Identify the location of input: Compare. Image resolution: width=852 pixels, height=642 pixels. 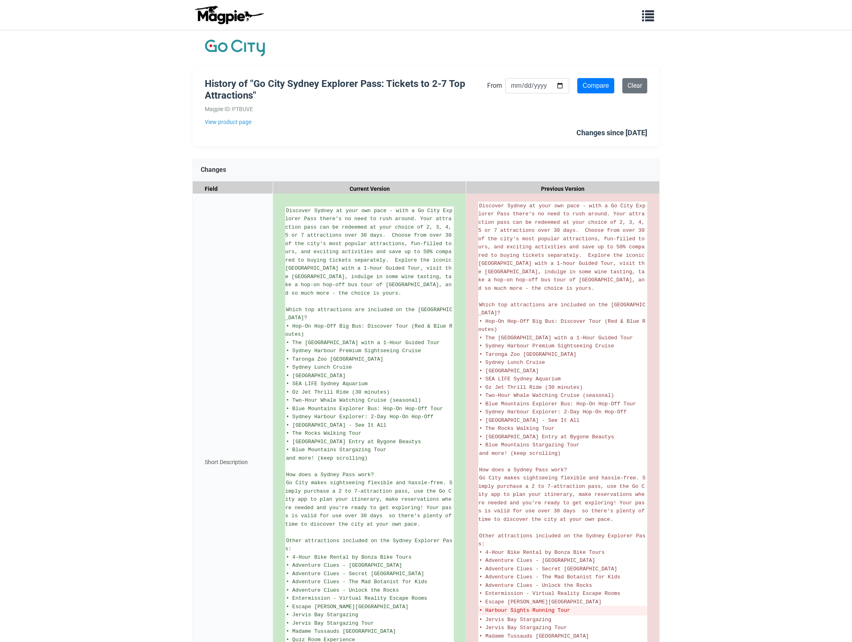
(596, 86).